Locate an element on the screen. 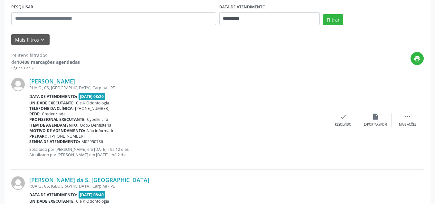 The width and height of the screenshot is (435, 204). b: Motivo de agendamento: is located at coordinates (57, 130).